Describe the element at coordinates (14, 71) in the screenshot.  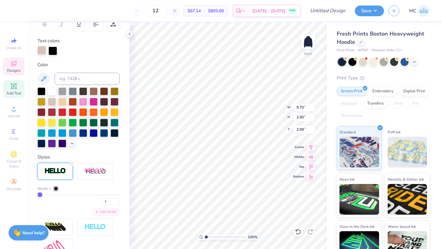
I see `span: Designs` at that location.